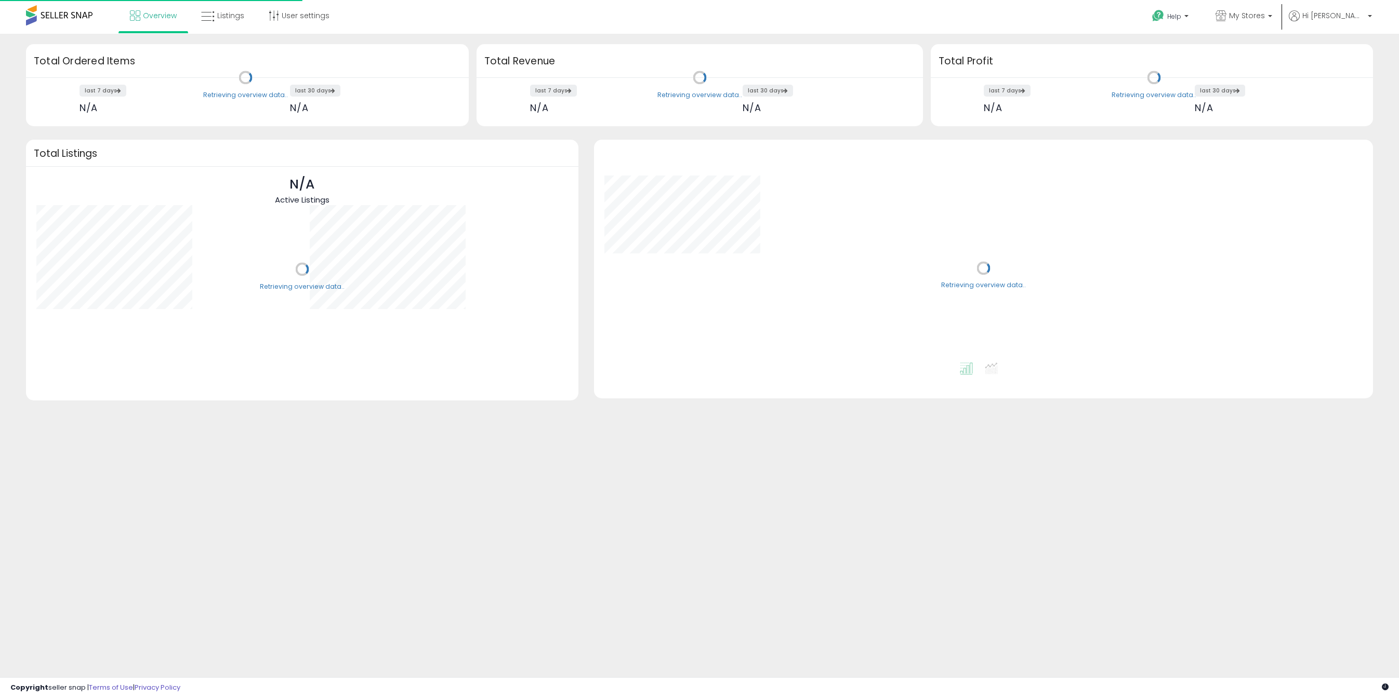 Image resolution: width=1399 pixels, height=698 pixels. Describe the element at coordinates (231, 16) in the screenshot. I see `span: Listings` at that location.